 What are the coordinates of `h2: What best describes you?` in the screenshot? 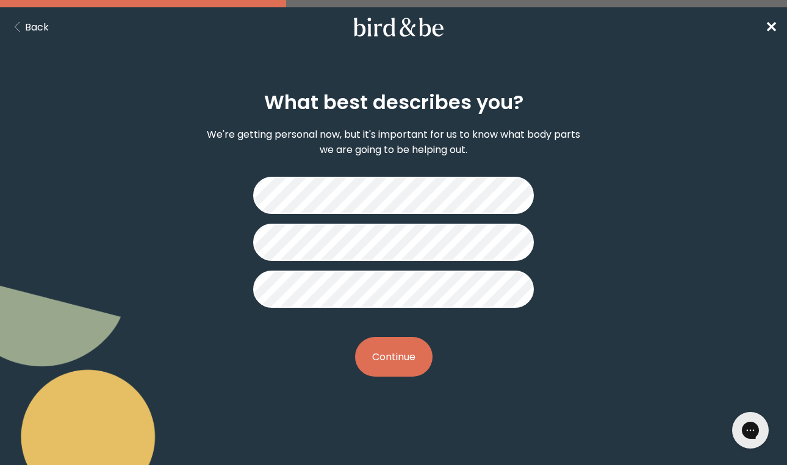 It's located at (393, 102).